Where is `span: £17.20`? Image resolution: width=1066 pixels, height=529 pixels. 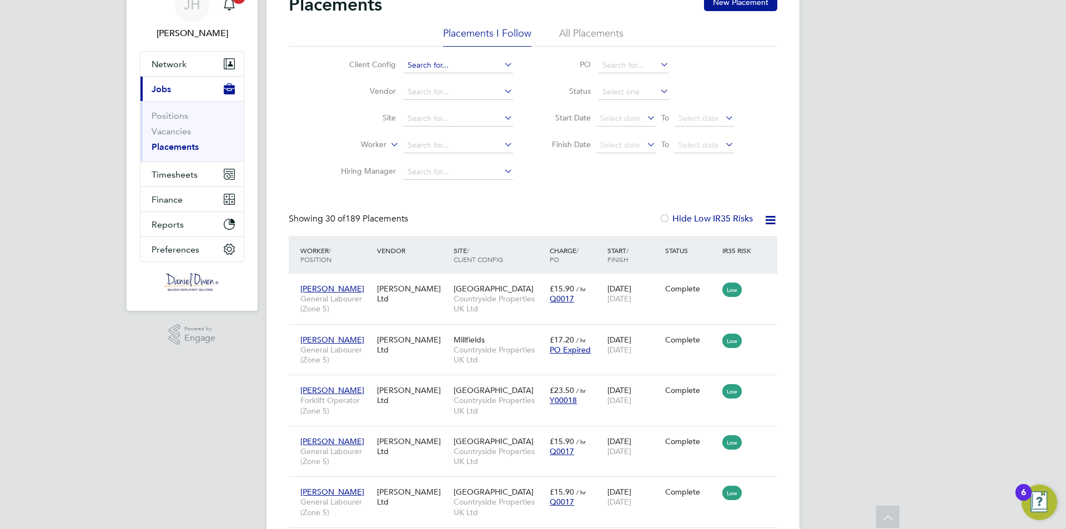 span: £17.20 is located at coordinates (562, 340).